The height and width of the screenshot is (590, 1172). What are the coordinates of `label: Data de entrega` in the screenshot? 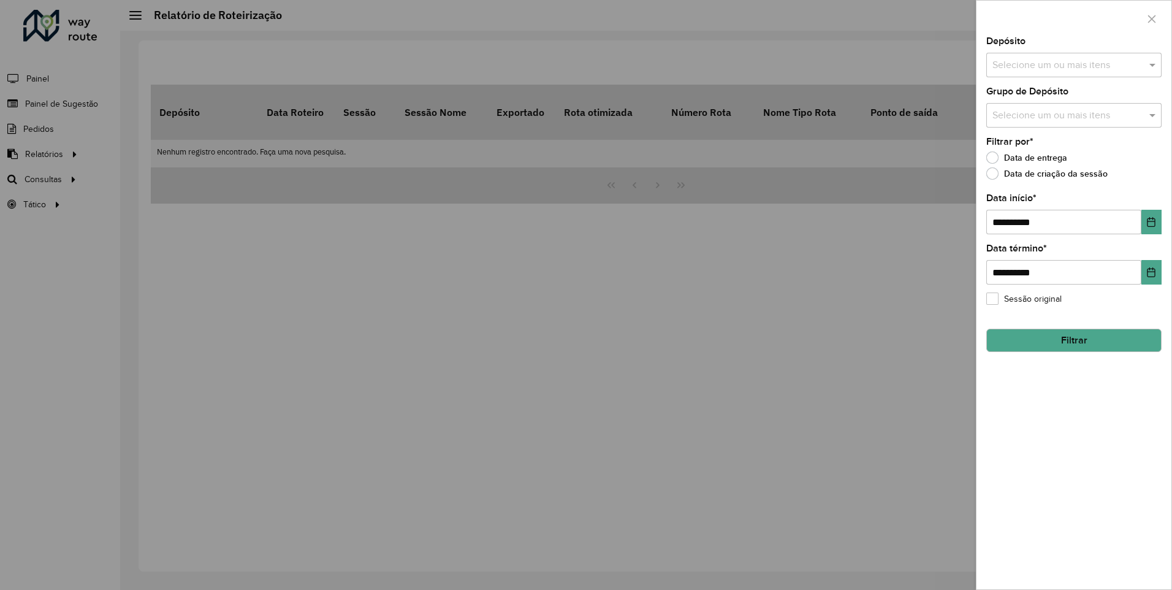 It's located at (1027, 158).